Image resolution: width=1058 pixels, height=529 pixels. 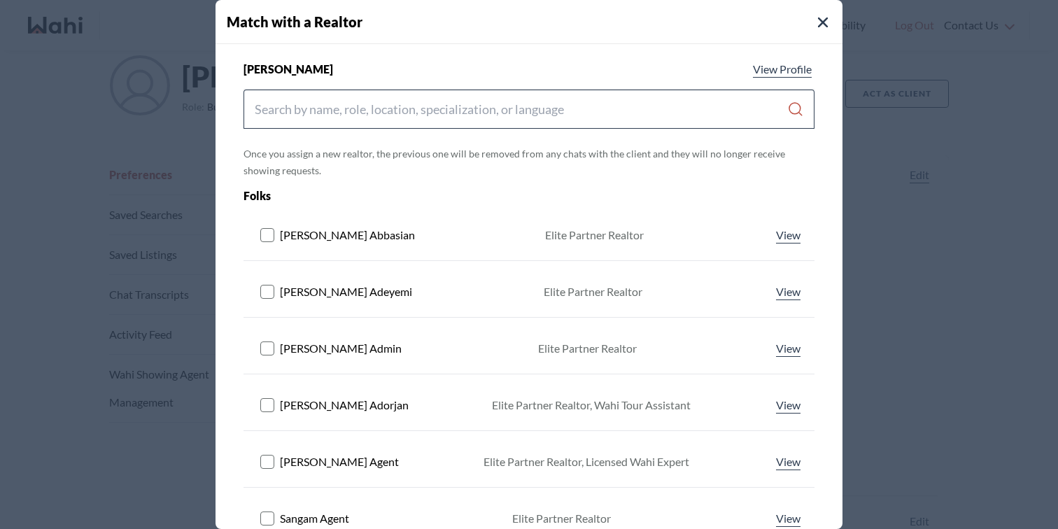 I want to click on div: Elite Partner Realtor, Licensed Wahi Expert, so click(x=587, y=462).